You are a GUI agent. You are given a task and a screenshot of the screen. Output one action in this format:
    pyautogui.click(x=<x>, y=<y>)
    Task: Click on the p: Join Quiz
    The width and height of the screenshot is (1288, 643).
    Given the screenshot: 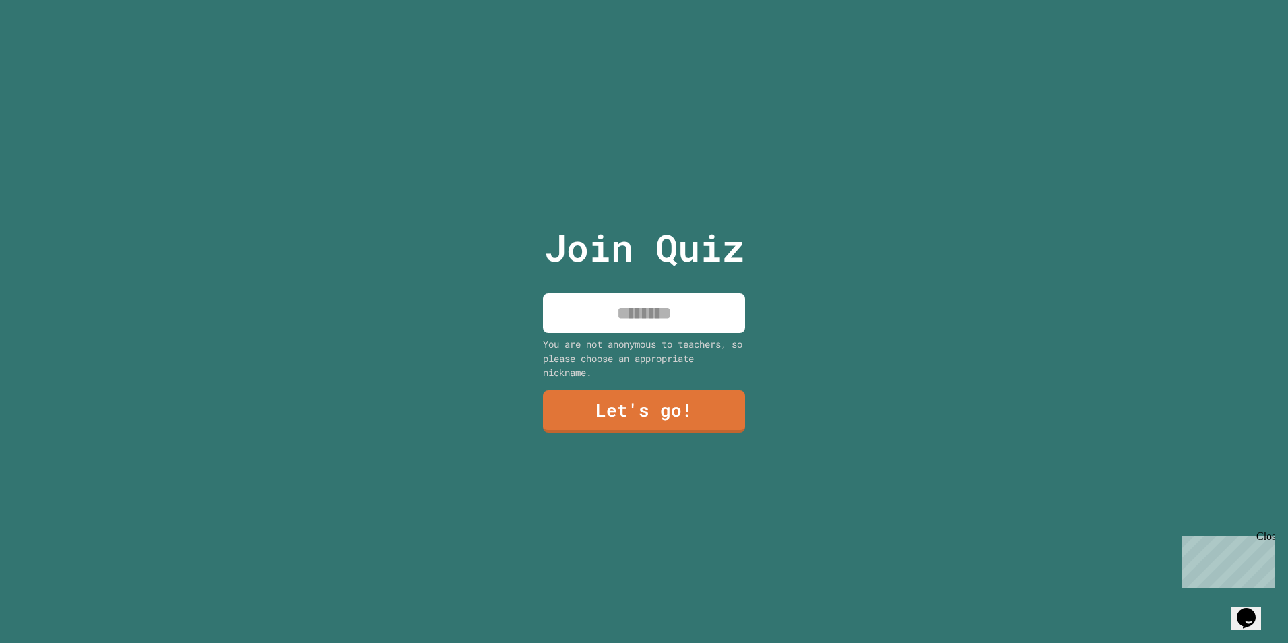 What is the action you would take?
    pyautogui.click(x=644, y=247)
    